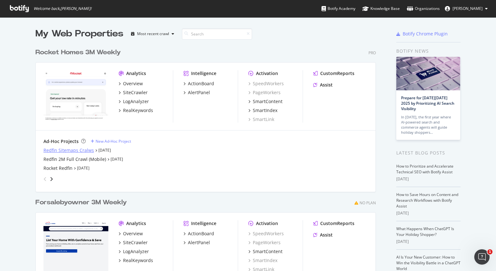 The height and width of the screenshot is (271, 496). Describe the element at coordinates (79, 34) in the screenshot. I see `div: My Web Properties` at that location.